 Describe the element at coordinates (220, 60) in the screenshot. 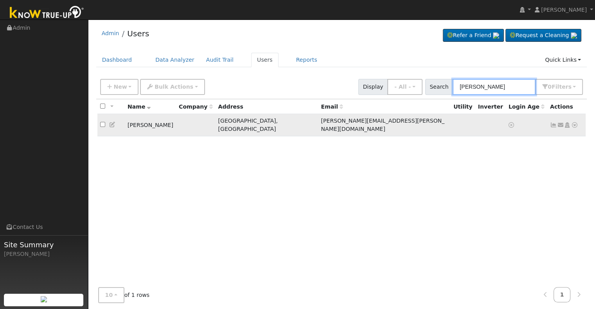

I see `a: Audit Trail` at that location.